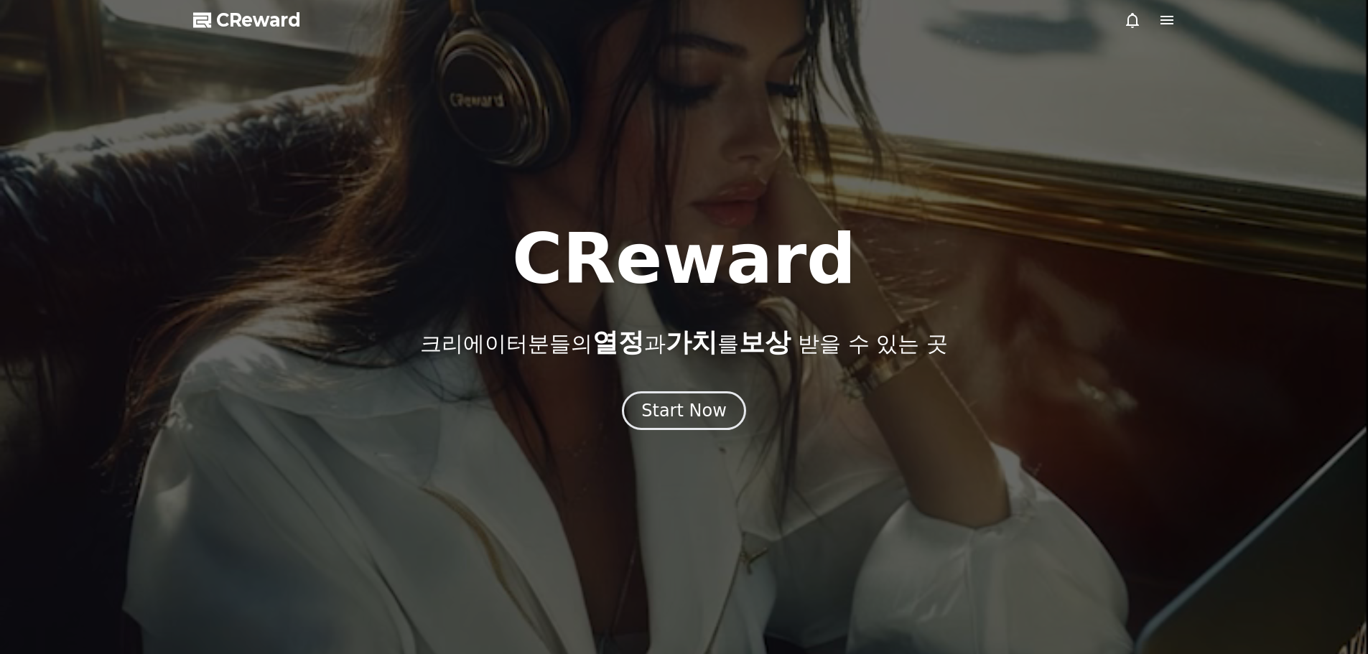 This screenshot has width=1368, height=654. What do you see at coordinates (618, 342) in the screenshot?
I see `span: 열정` at bounding box center [618, 342].